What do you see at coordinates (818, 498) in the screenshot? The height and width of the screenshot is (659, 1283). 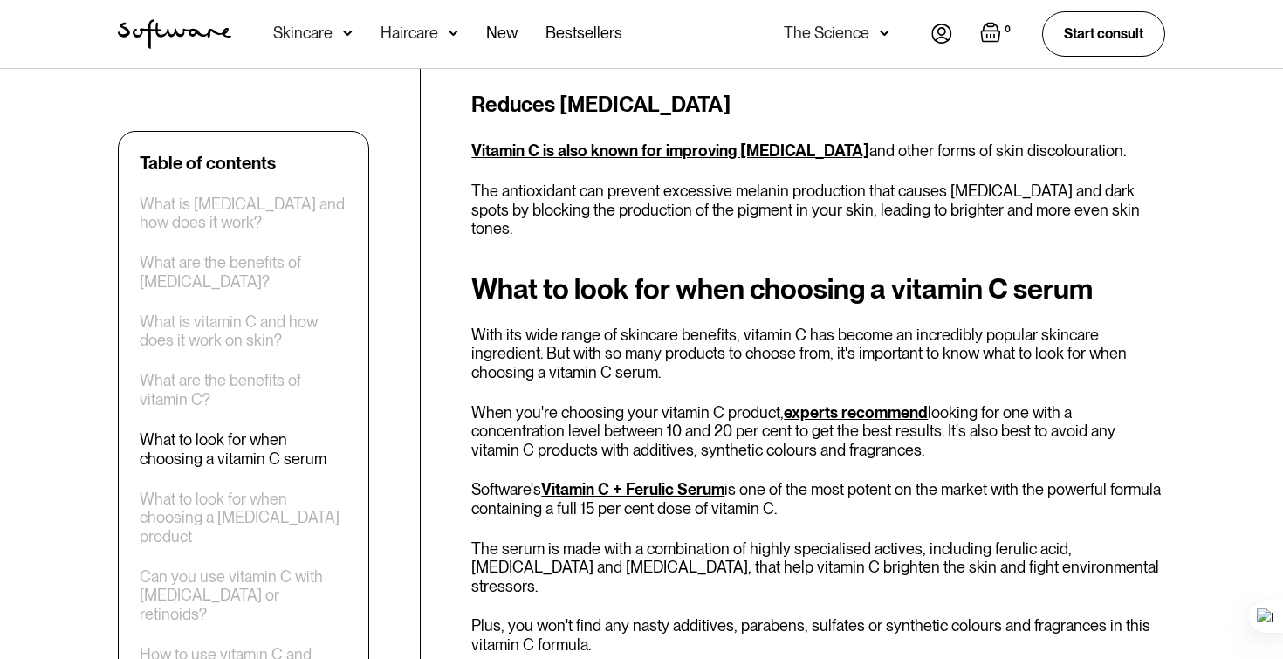 I see `p: Software's is one of the most potent on the market with the powerful formula containing a full 15...` at bounding box center [818, 498].